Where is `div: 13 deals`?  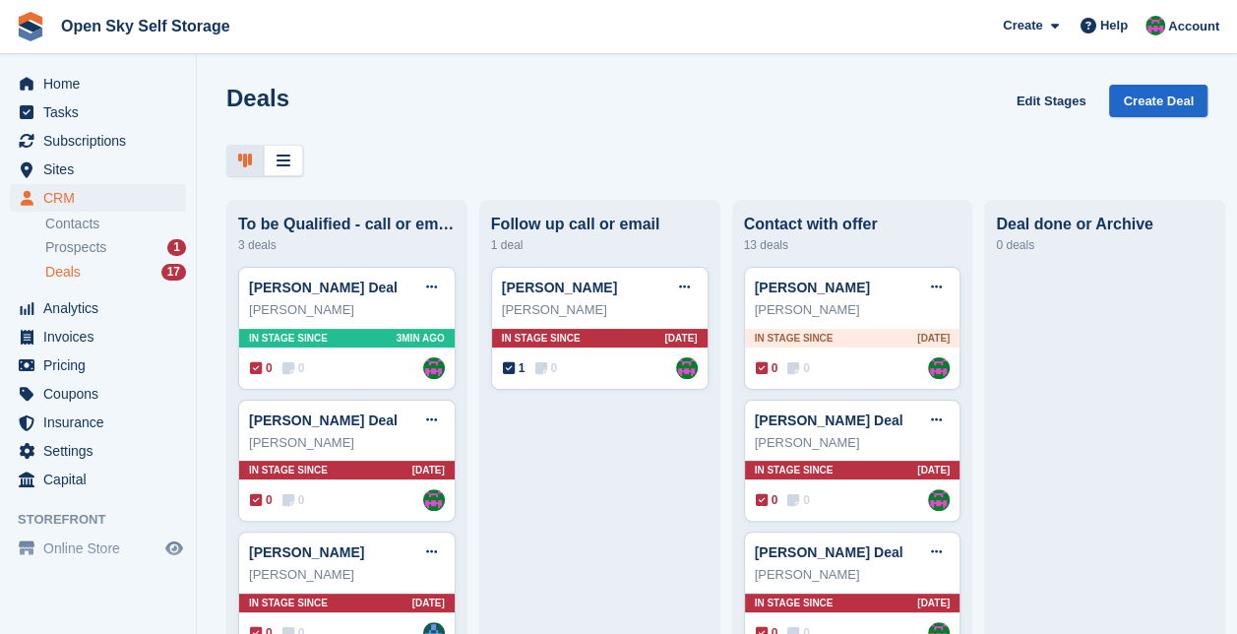 div: 13 deals is located at coordinates (852, 245).